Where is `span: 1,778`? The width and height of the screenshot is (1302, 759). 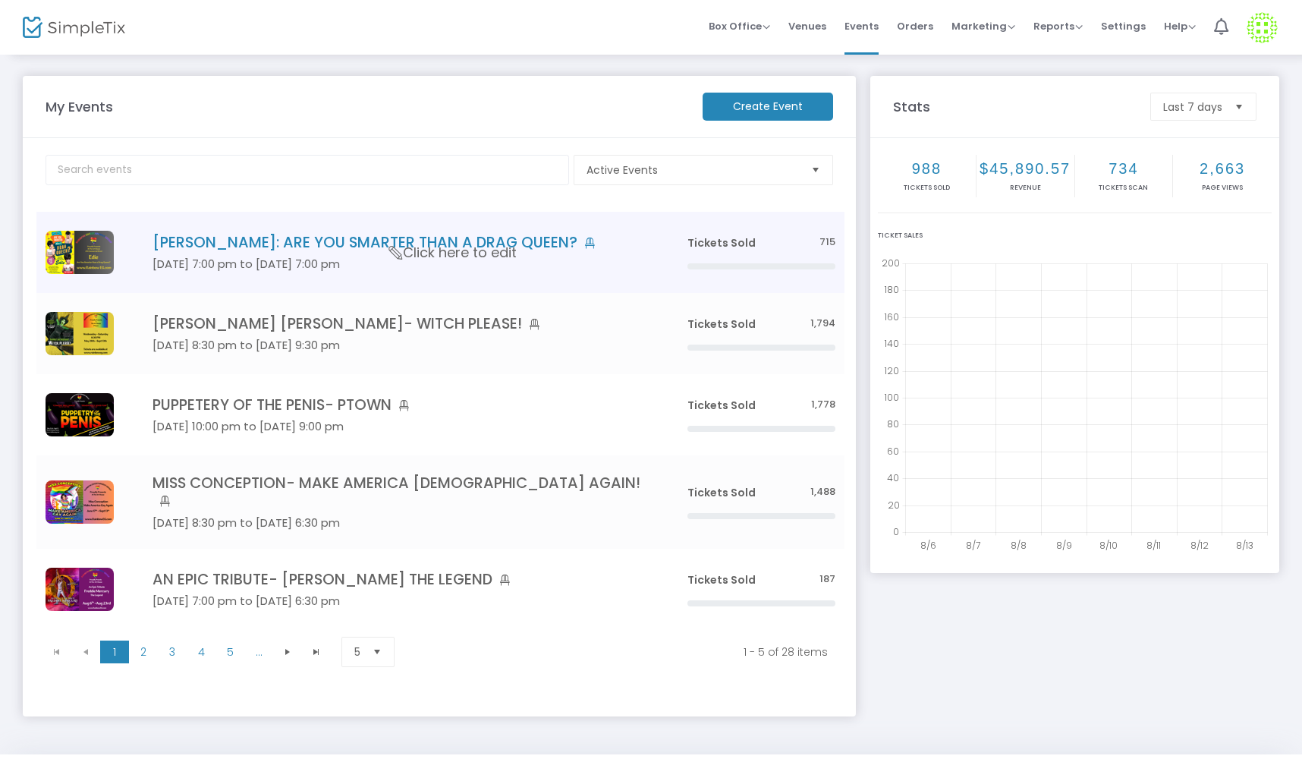
span: 1,778 is located at coordinates (823, 404).